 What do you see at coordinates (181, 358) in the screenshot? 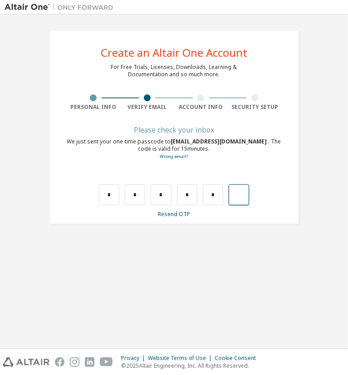
I see `div: Website Terms of Use` at bounding box center [181, 358].